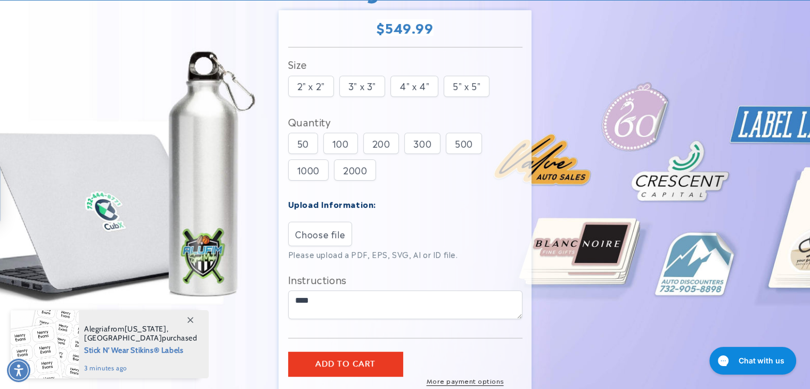  What do you see at coordinates (405, 279) in the screenshot?
I see `label: Instructions` at bounding box center [405, 279].